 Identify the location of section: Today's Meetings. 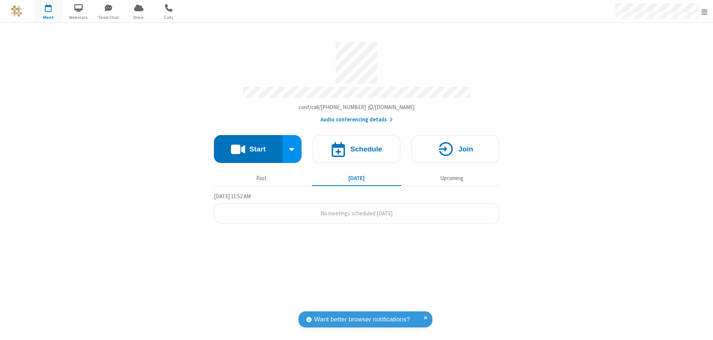
(357, 208).